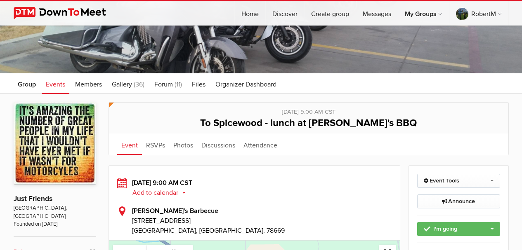 This screenshot has height=250, width=522. What do you see at coordinates (33, 199) in the screenshot?
I see `a: Just Friends` at bounding box center [33, 199].